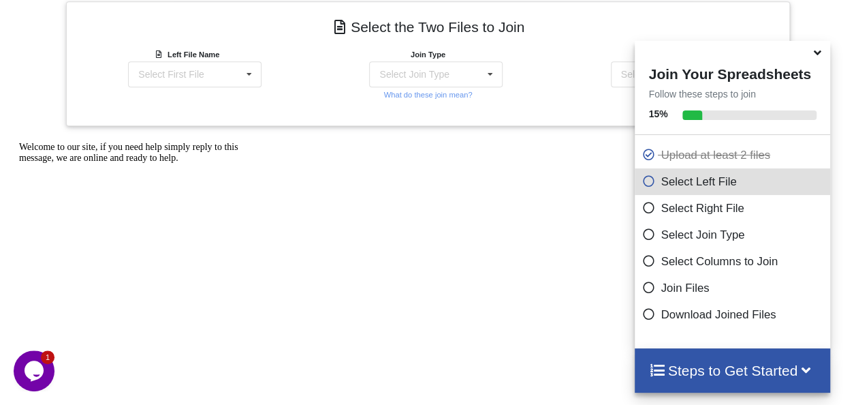 The image size is (856, 405). What do you see at coordinates (193, 55) in the screenshot?
I see `b: Left File Name` at bounding box center [193, 55].